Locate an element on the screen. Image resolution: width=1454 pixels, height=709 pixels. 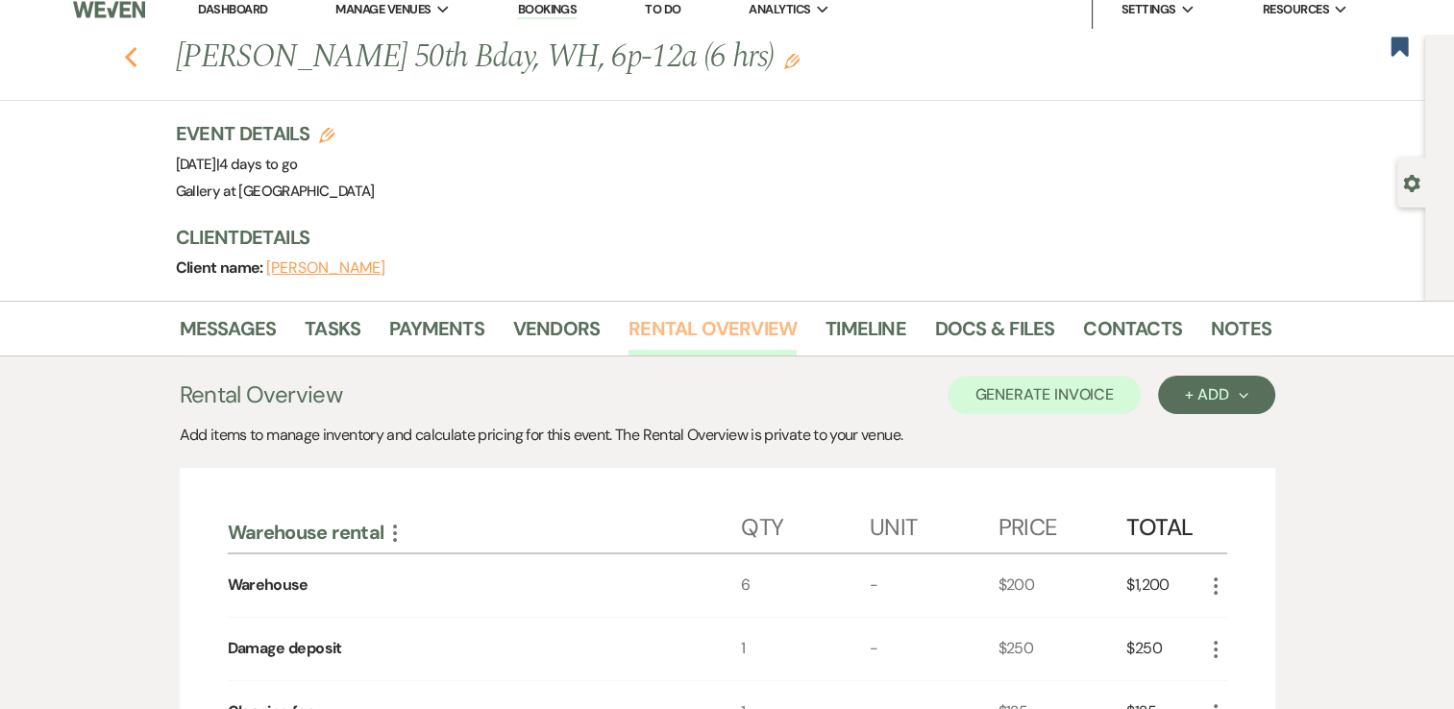
h3: Client Details is located at coordinates (714, 237).